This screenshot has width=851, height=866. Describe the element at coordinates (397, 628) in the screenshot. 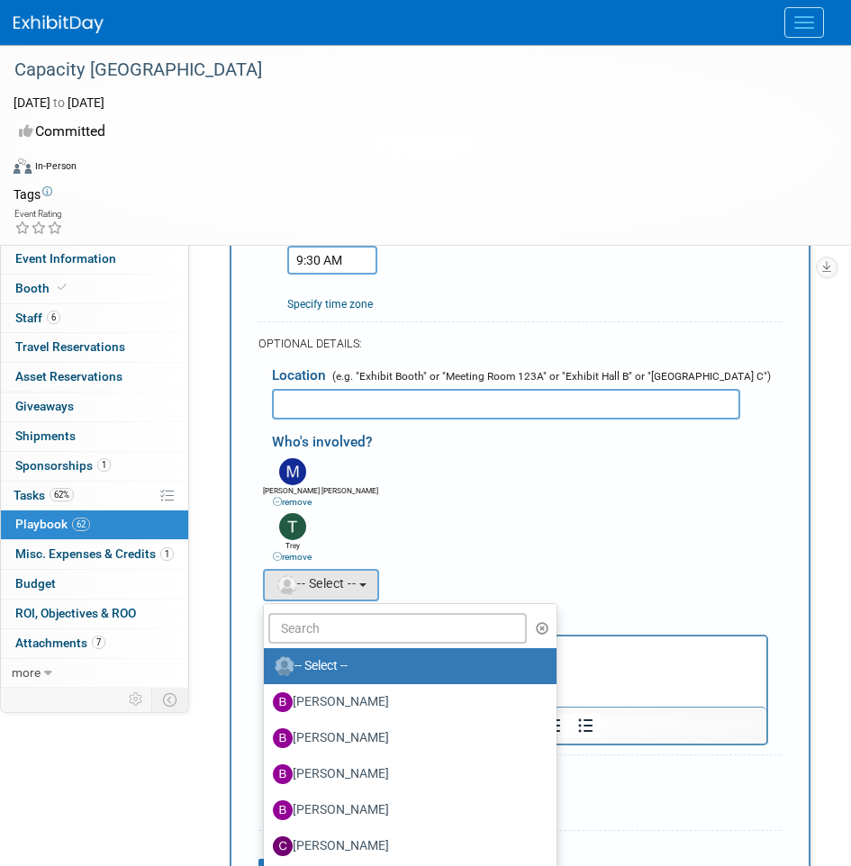

I see `input: Search` at that location.